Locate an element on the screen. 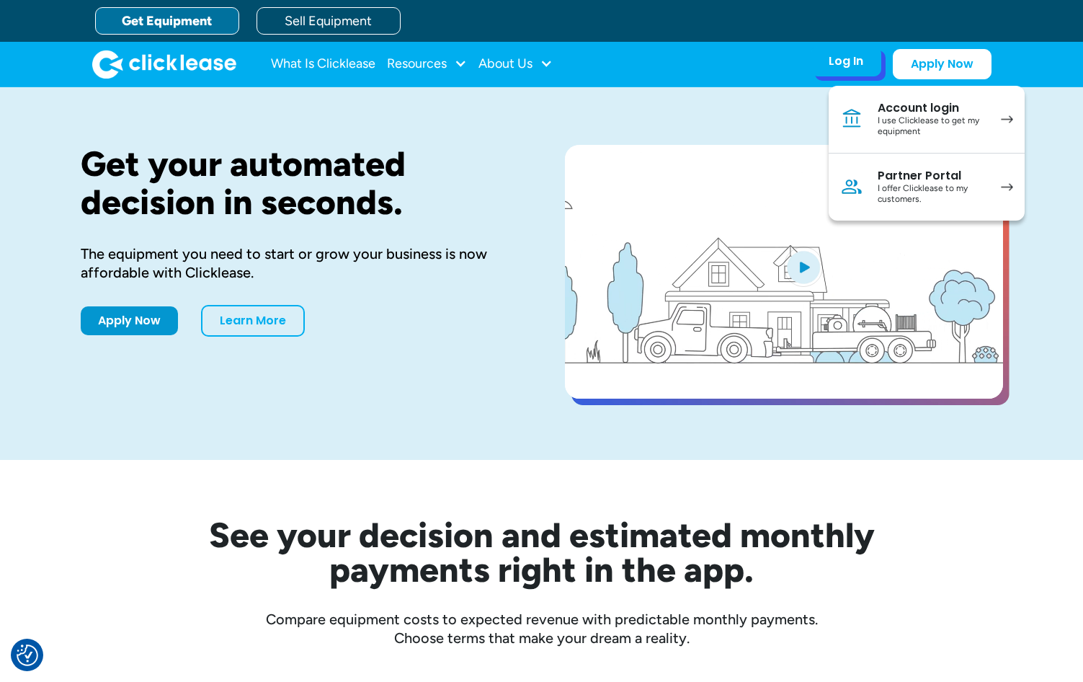 The image size is (1083, 682). div: About Us is located at coordinates (515, 64).